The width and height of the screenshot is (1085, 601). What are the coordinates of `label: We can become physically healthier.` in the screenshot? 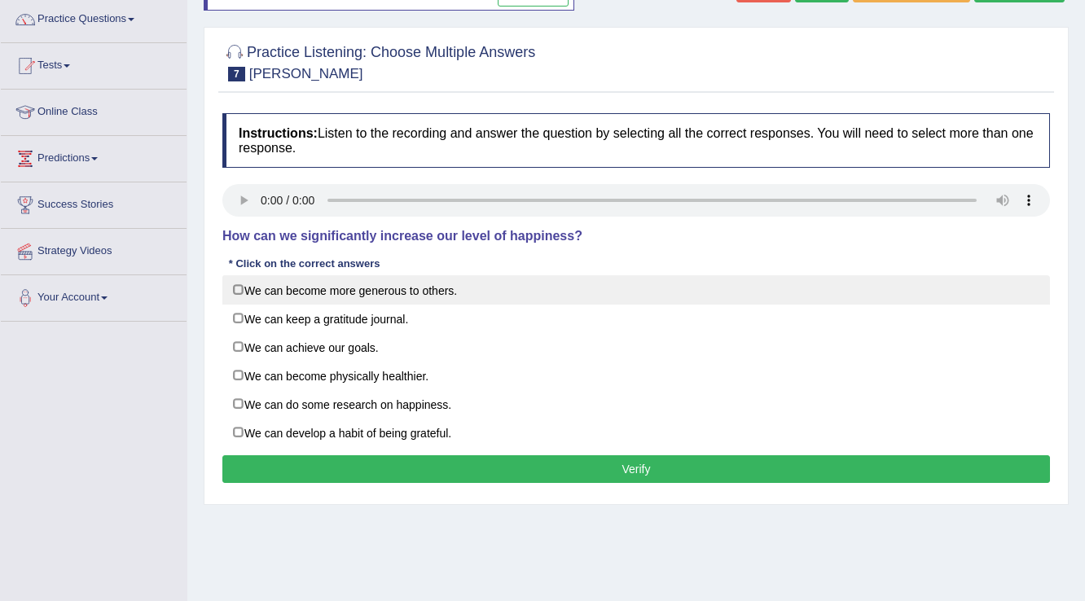 It's located at (636, 375).